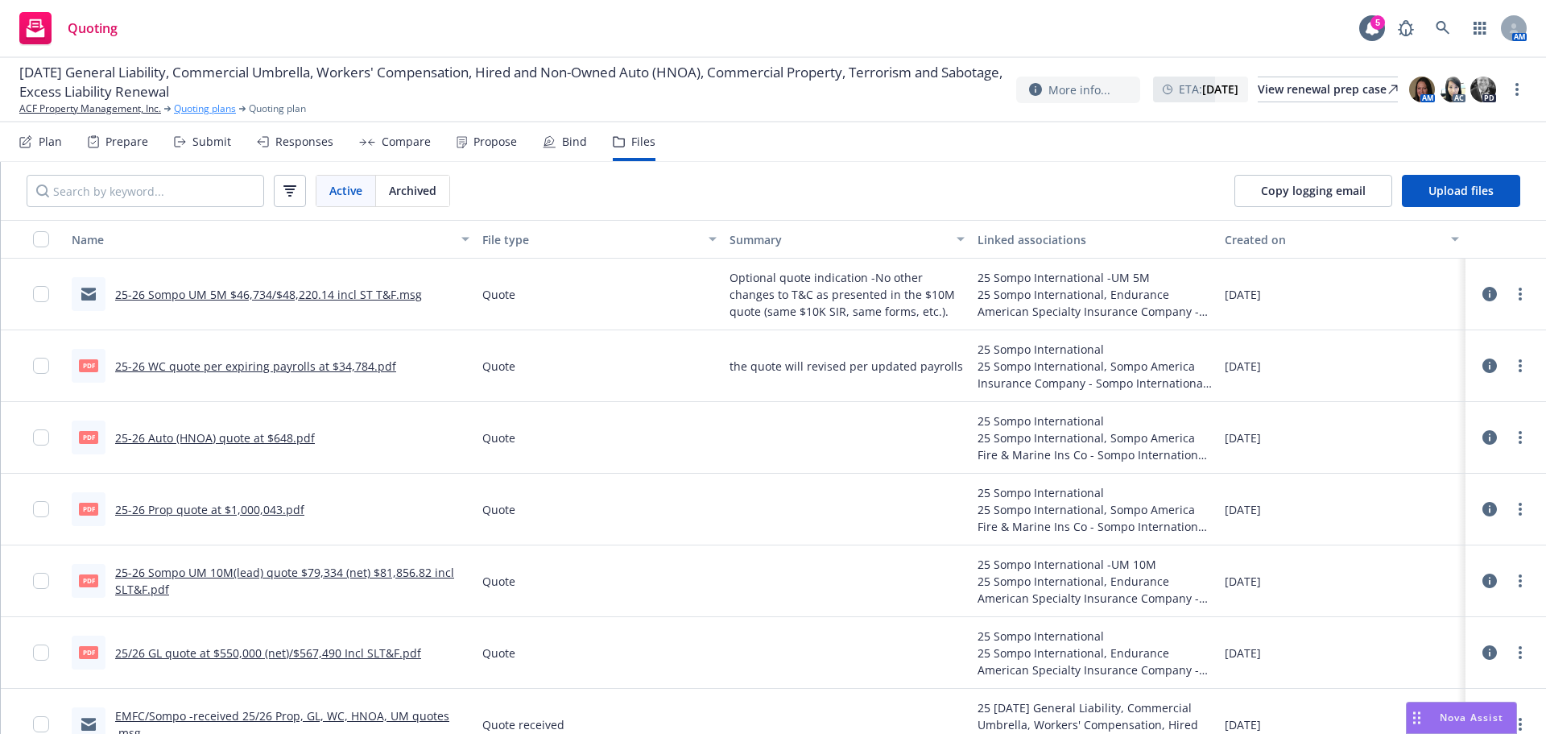 This screenshot has width=1546, height=734. I want to click on a: 25-26 Sompo UM 5M $46,734/$48,220.14 incl ST T&F.msg, so click(268, 294).